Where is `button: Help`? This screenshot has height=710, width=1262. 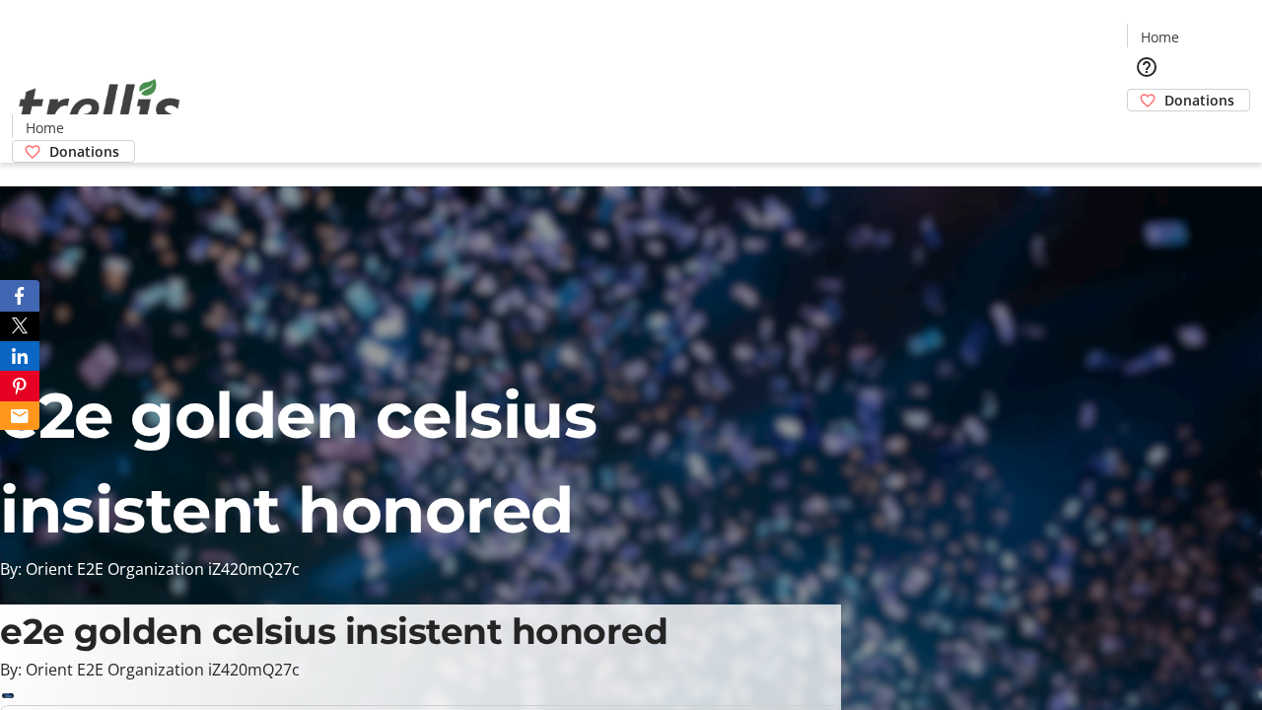
button: Help is located at coordinates (1147, 67).